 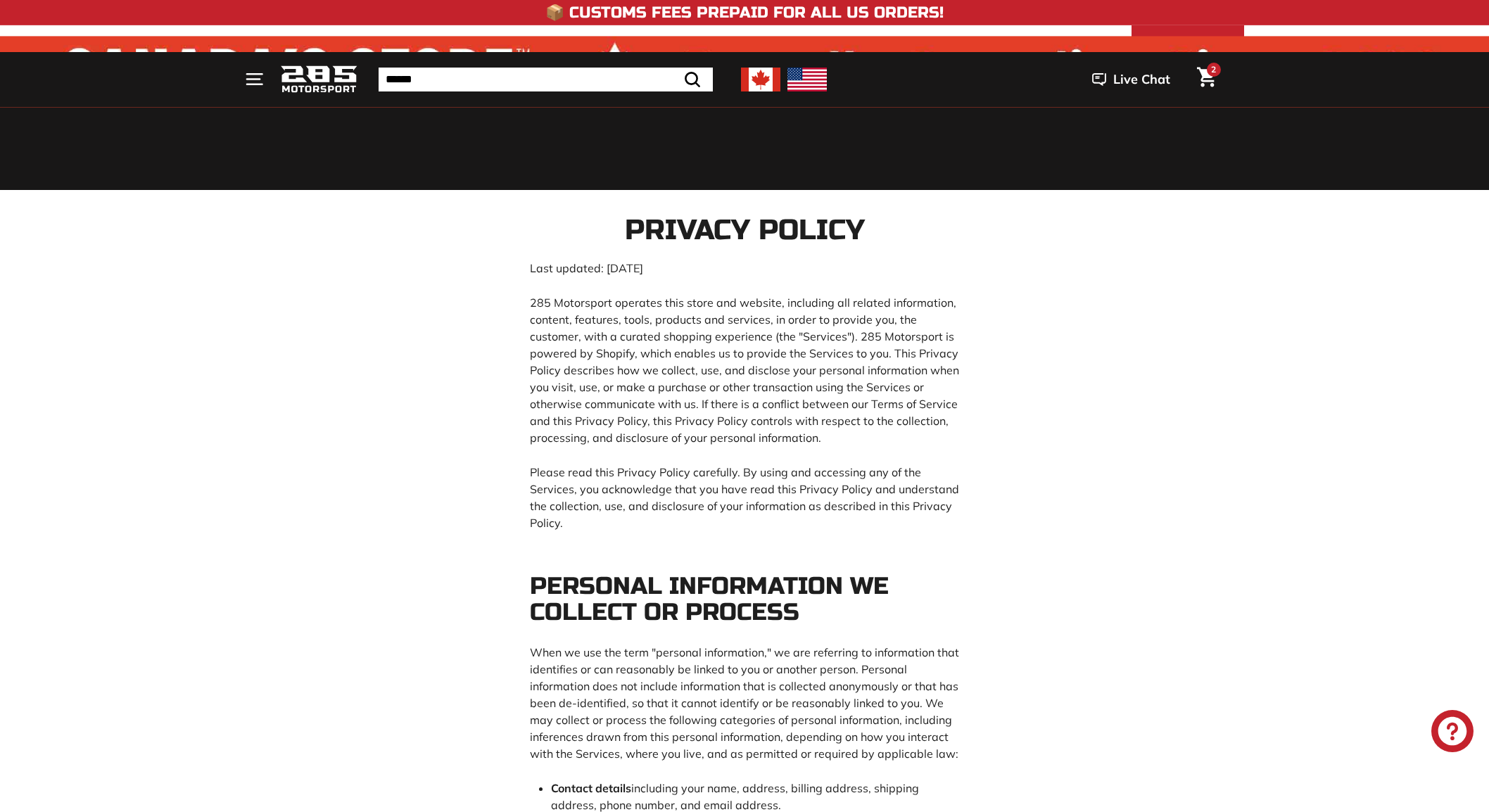 What do you see at coordinates (1206, 79) in the screenshot?
I see `a: Cart` at bounding box center [1206, 79].